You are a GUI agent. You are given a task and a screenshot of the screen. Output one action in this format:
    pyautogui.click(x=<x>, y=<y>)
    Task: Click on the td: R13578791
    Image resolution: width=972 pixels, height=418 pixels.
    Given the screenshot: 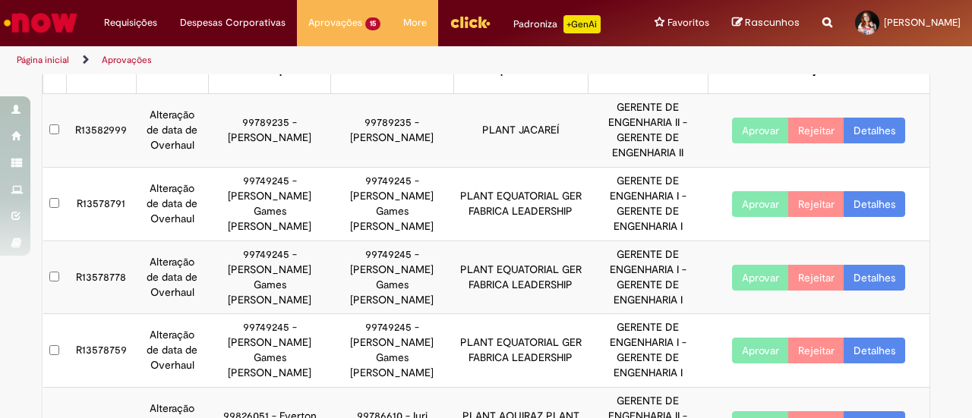 What is the action you would take?
    pyautogui.click(x=101, y=203)
    